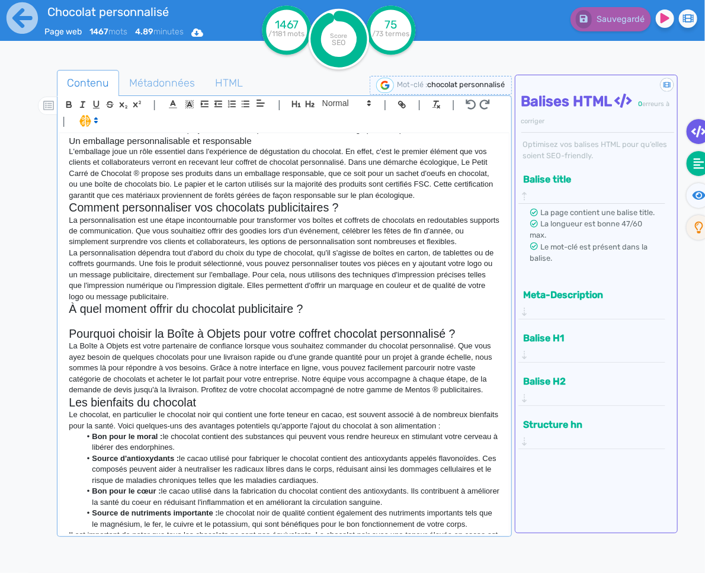 The width and height of the screenshot is (705, 573). I want to click on p: L'emballage joue un rôle essentiel dans l'expérience de dégustation du chocolat. En effet, c'est ..., so click(284, 174).